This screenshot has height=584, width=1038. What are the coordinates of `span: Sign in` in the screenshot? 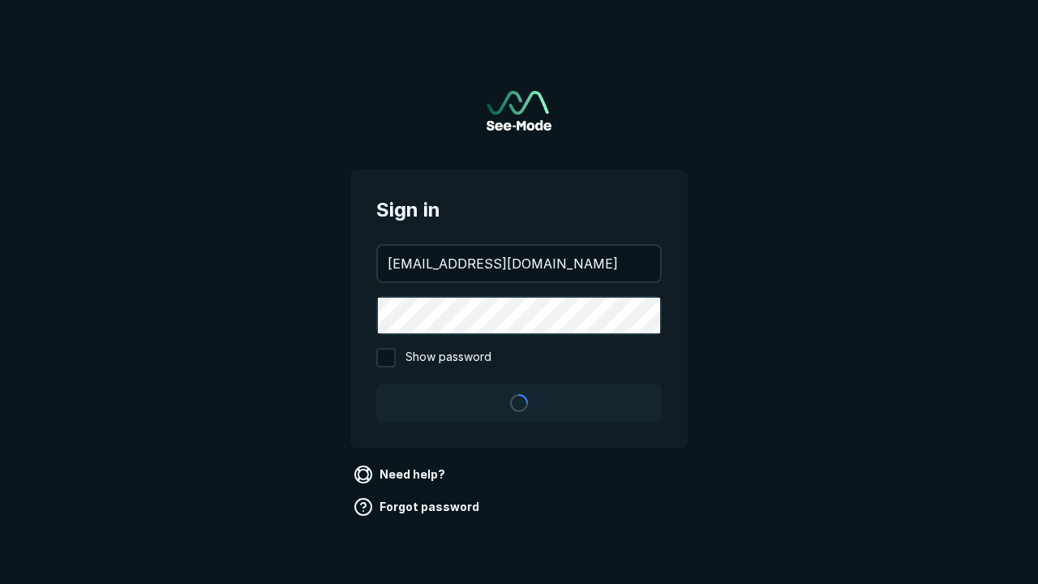 It's located at (519, 210).